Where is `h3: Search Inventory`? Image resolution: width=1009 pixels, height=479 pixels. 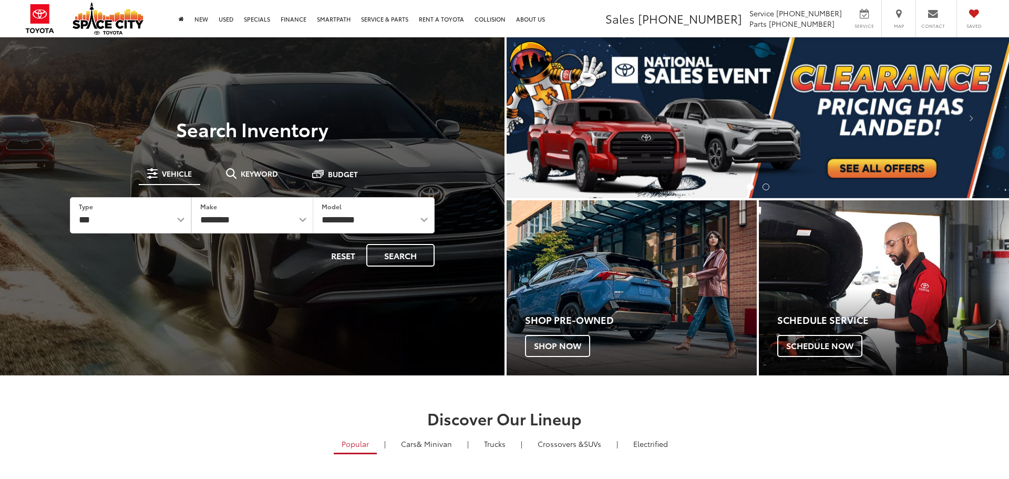
h3: Search Inventory is located at coordinates (252, 129).